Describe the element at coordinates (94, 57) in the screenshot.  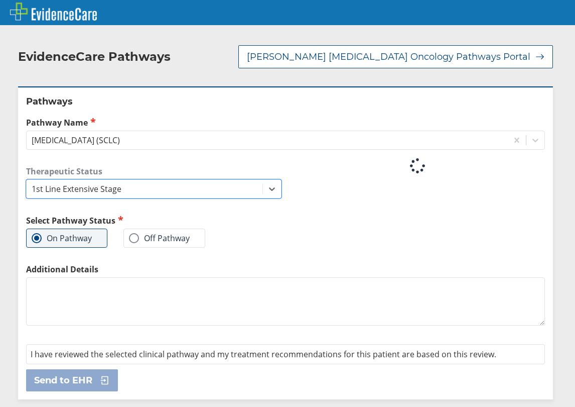
I see `h2: EvidenceCare Pathways` at that location.